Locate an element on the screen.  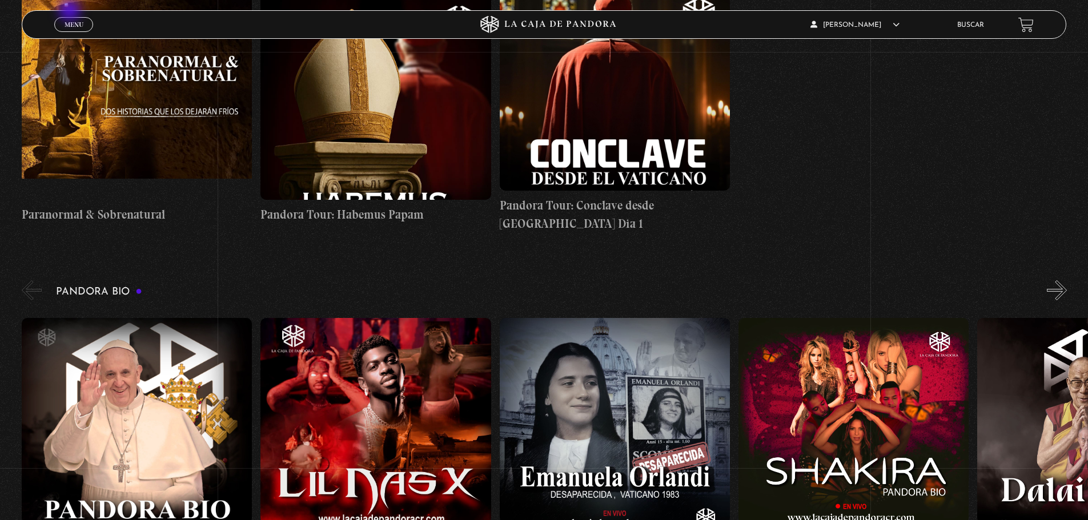
span: Cerrar is located at coordinates (74, 35).